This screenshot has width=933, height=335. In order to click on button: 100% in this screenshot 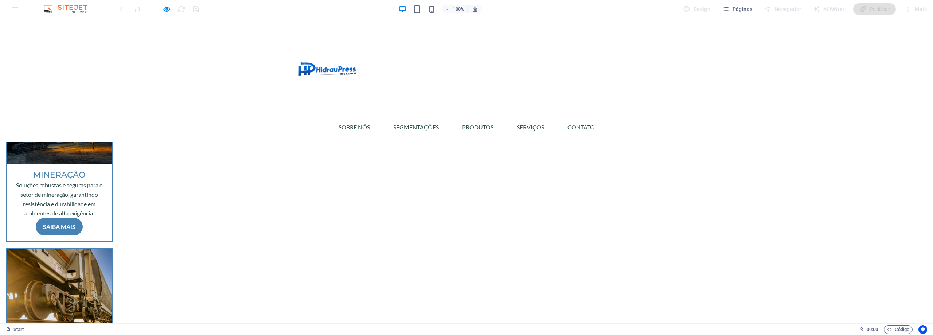, I will do `click(455, 9)`.